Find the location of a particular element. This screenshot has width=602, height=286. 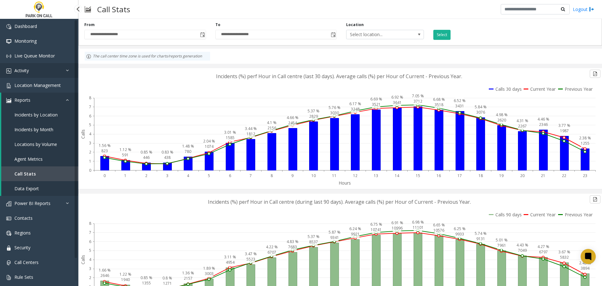

text: 9 is located at coordinates (292, 175).